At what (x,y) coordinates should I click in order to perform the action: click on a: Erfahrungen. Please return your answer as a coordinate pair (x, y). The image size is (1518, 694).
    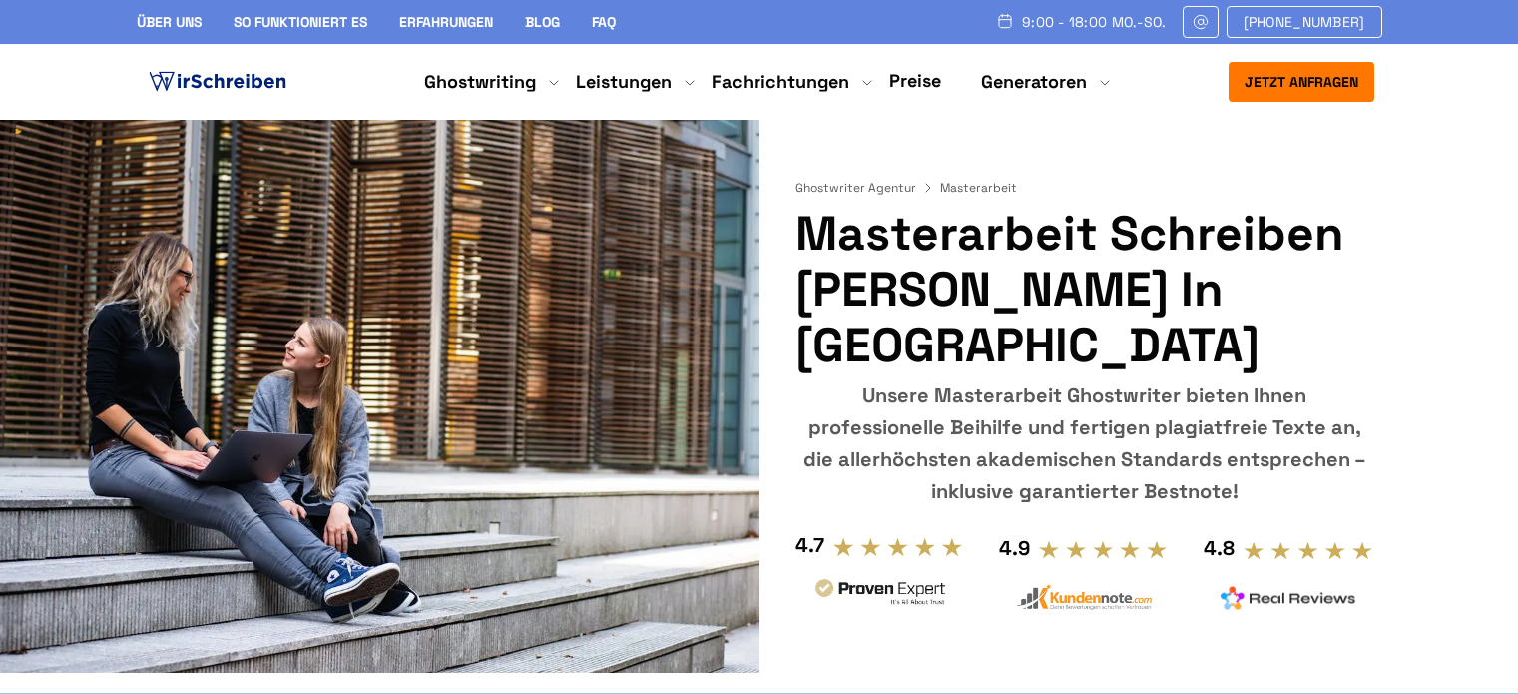
    Looking at the image, I should click on (446, 22).